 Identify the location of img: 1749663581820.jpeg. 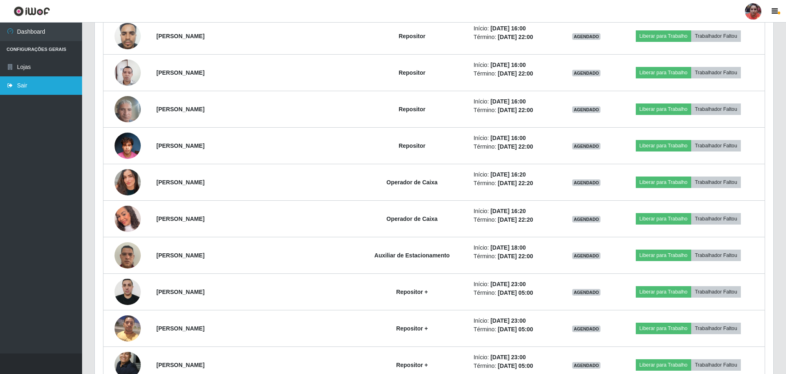
(128, 255).